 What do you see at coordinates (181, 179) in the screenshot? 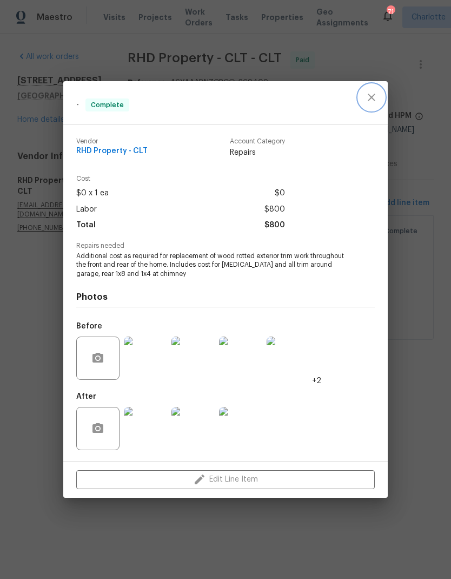
I see `span: Cost` at bounding box center [181, 179].